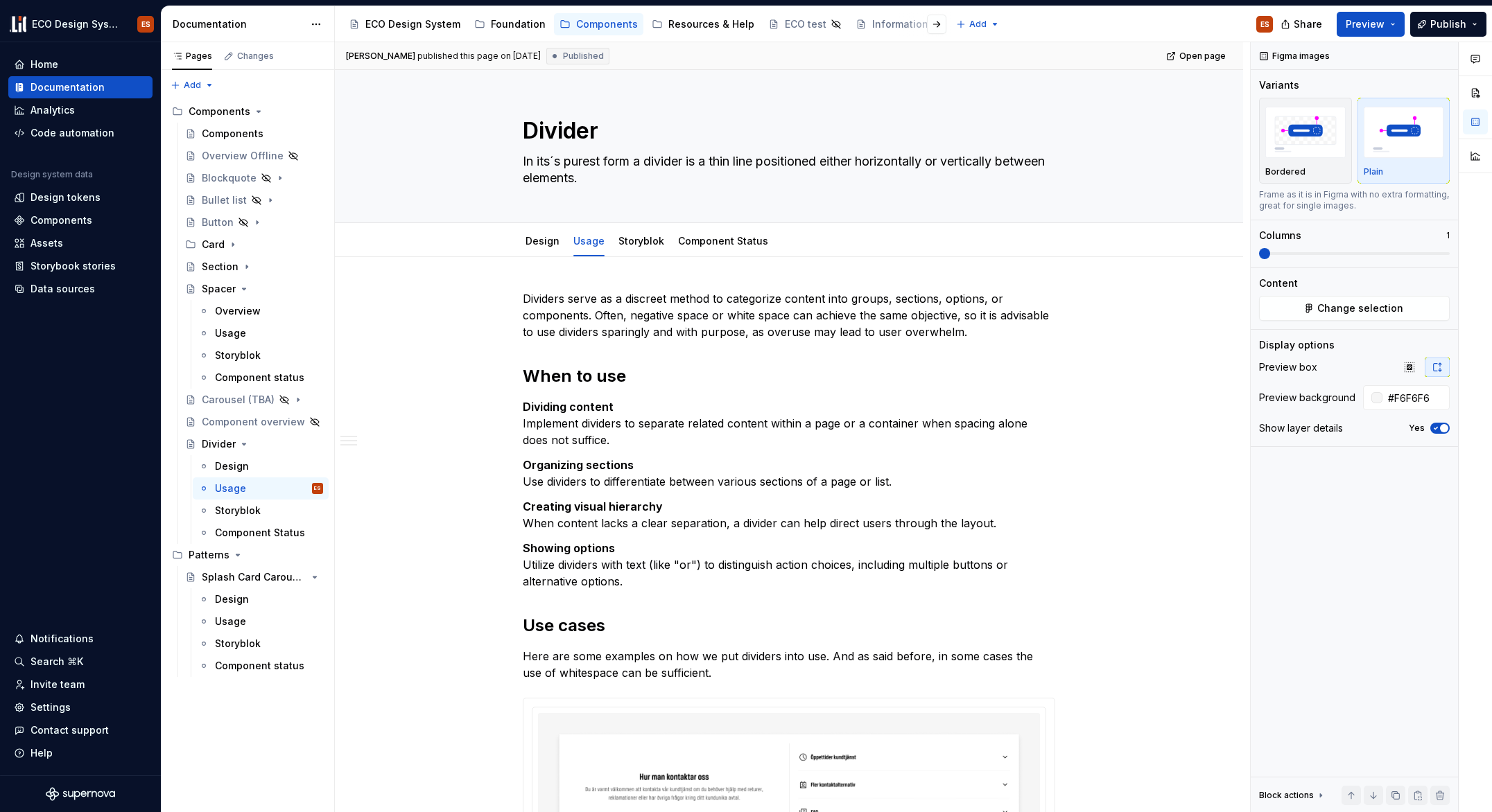 The height and width of the screenshot is (812, 1492). What do you see at coordinates (804, 24) in the screenshot?
I see `a: ECO test` at bounding box center [804, 24].